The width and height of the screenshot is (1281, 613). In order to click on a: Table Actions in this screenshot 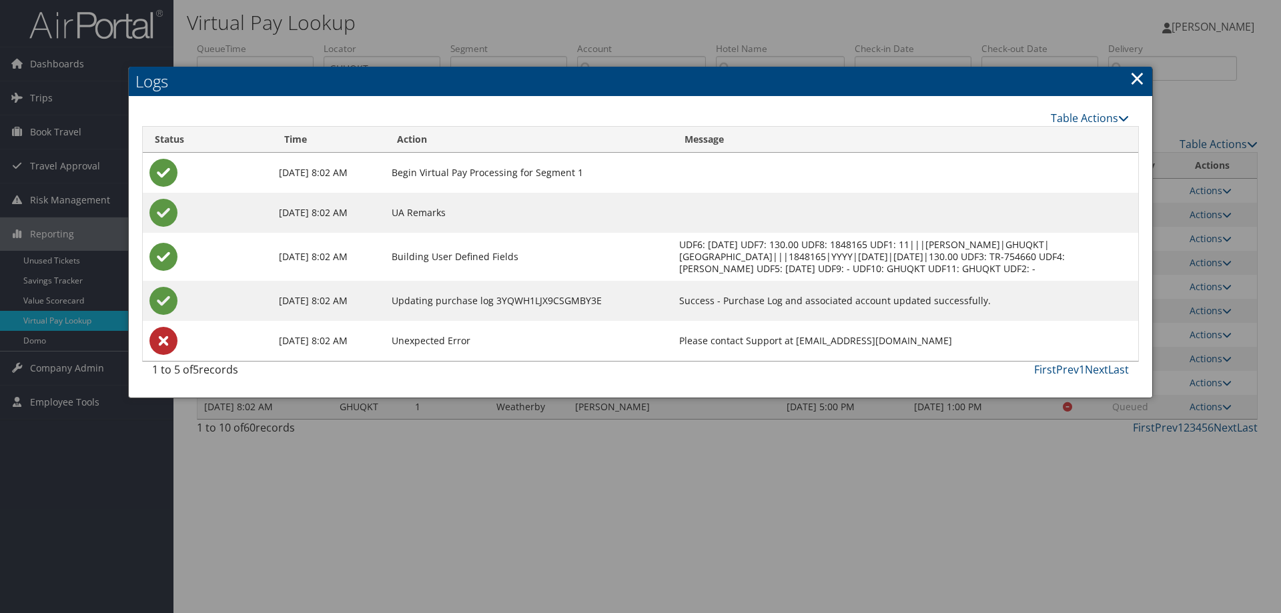, I will do `click(1089, 118)`.